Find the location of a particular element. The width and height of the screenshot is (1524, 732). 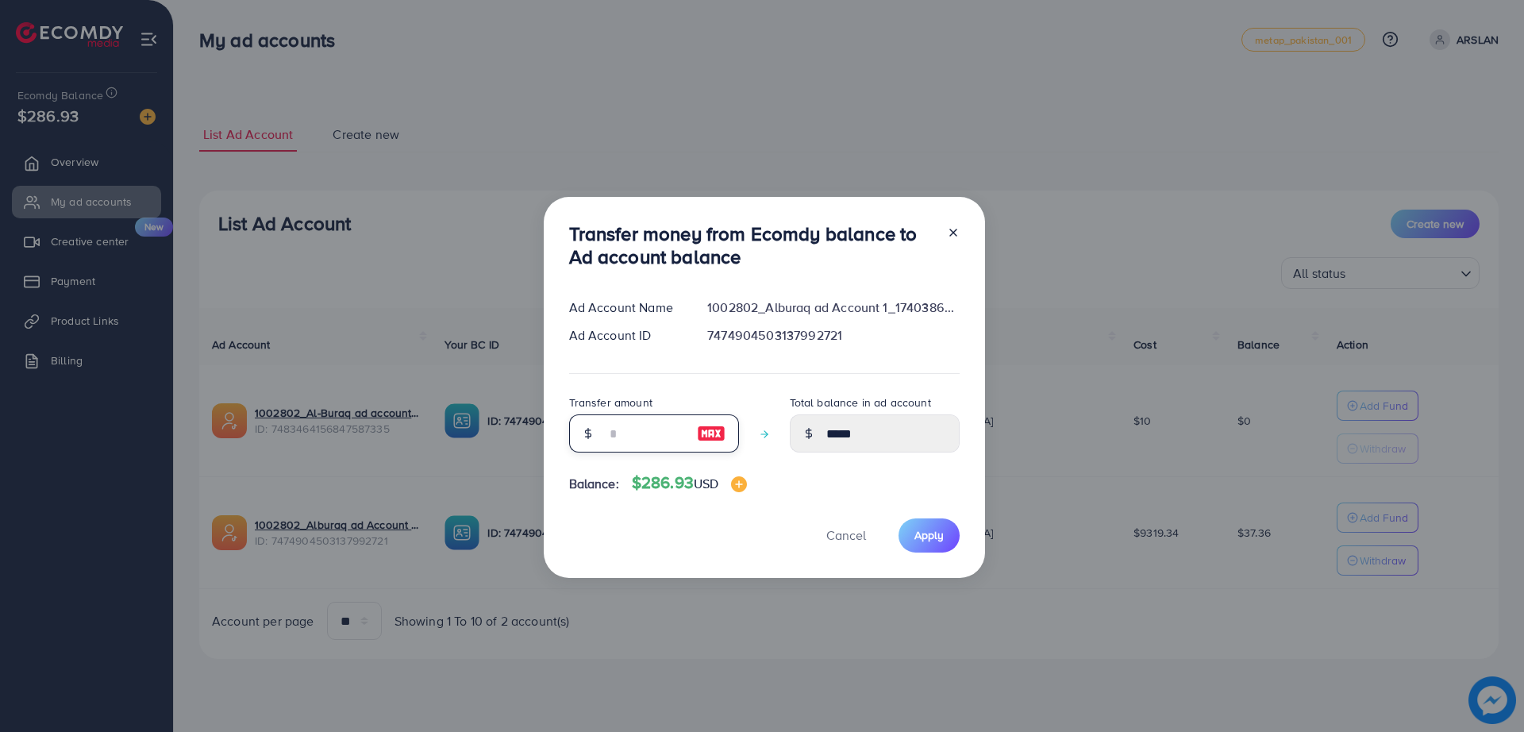

span: USD is located at coordinates (706, 483).